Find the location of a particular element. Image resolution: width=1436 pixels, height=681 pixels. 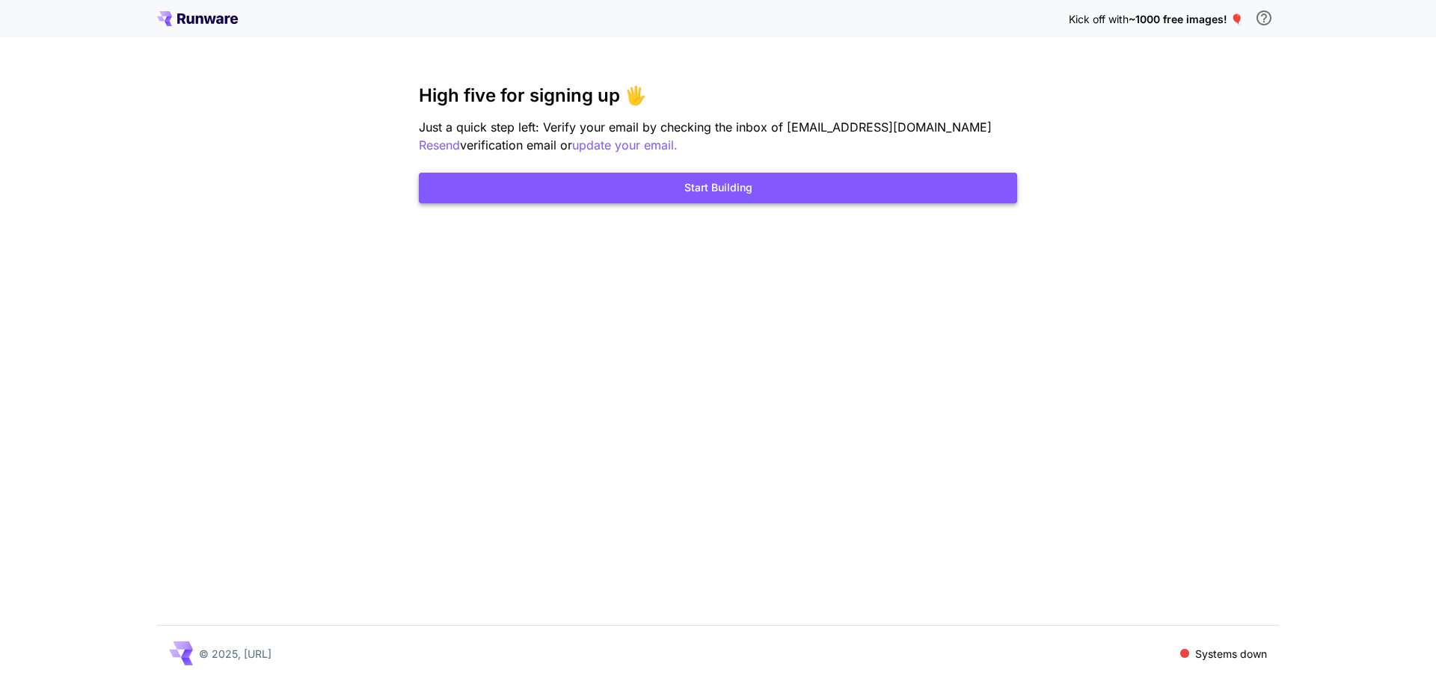

button: Resend is located at coordinates (439, 145).